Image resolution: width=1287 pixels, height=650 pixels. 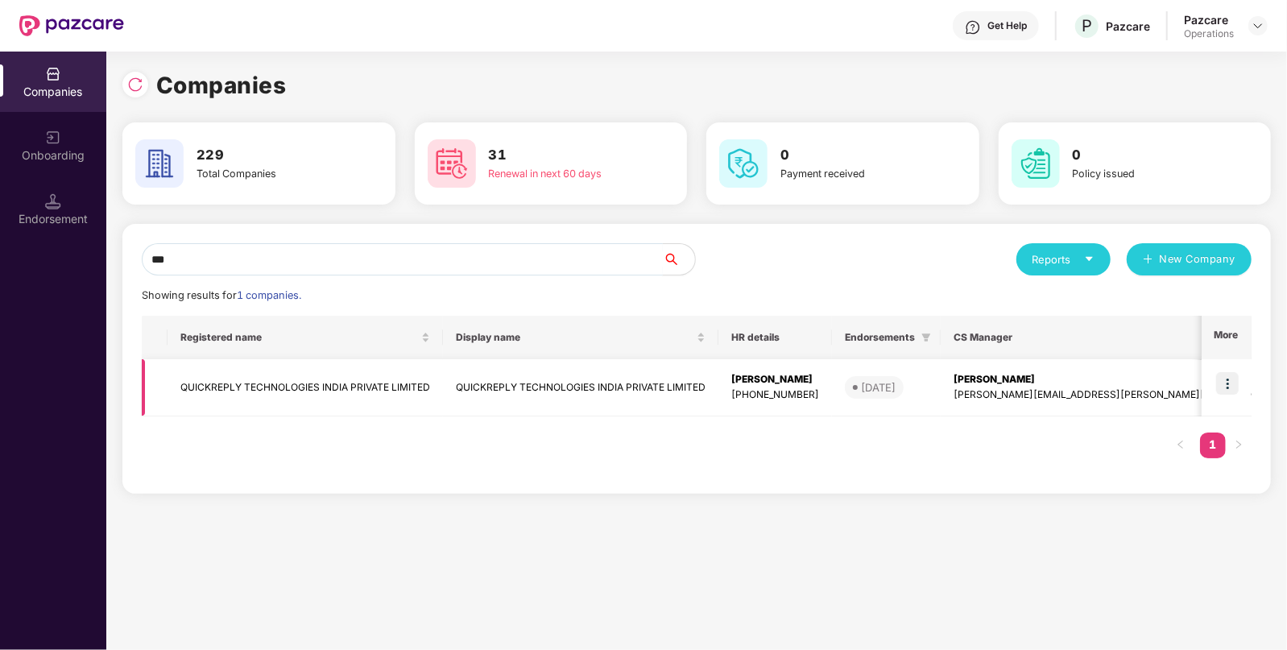 I want to click on span: left, so click(x=1180, y=444).